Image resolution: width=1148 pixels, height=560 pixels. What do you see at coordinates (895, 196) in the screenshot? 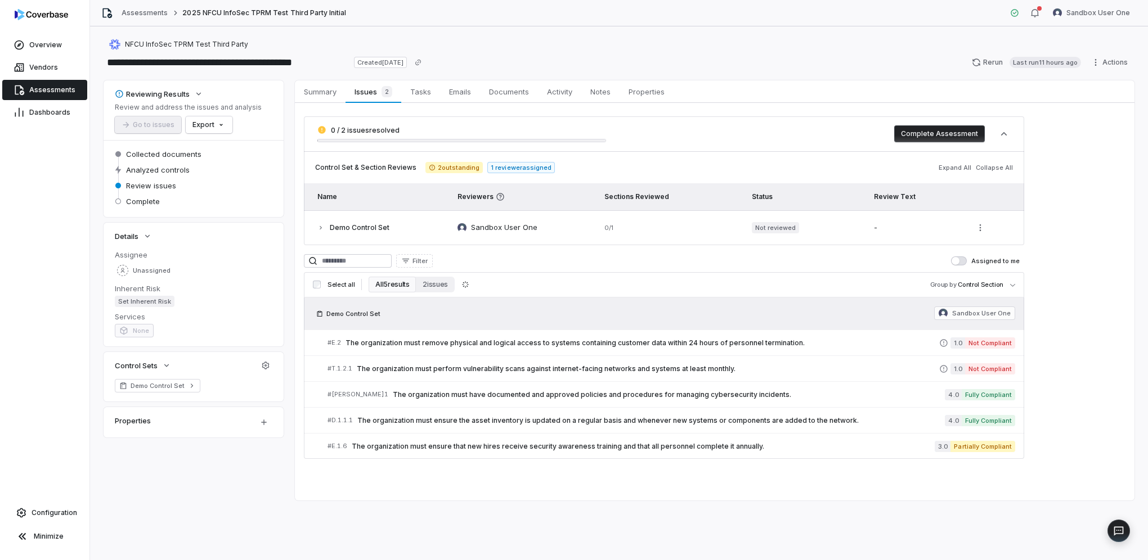
I see `span: Review Text` at bounding box center [895, 196].